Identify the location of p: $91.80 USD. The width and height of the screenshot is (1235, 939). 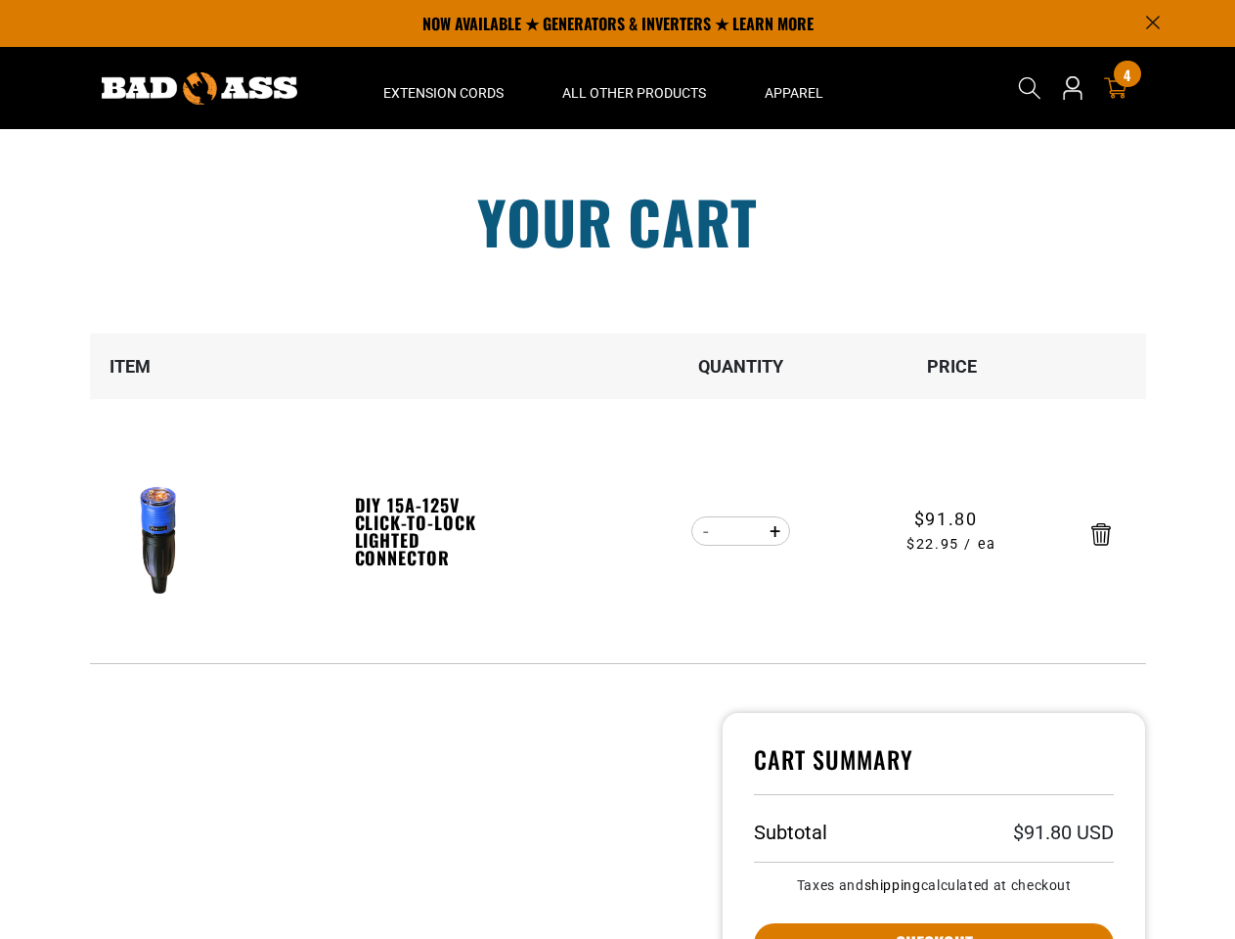
(1063, 832).